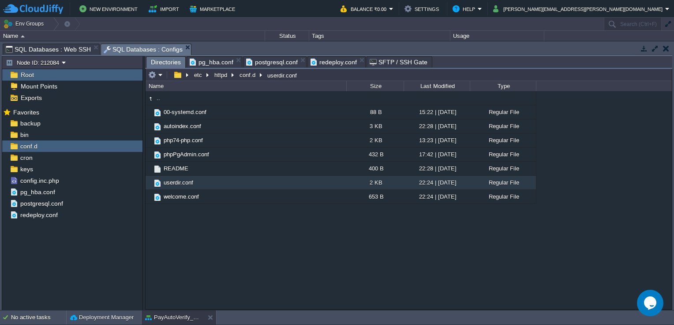  Describe the element at coordinates (337, 62) in the screenshot. I see `li: /etc/jelastic/redeploy.conf` at that location.